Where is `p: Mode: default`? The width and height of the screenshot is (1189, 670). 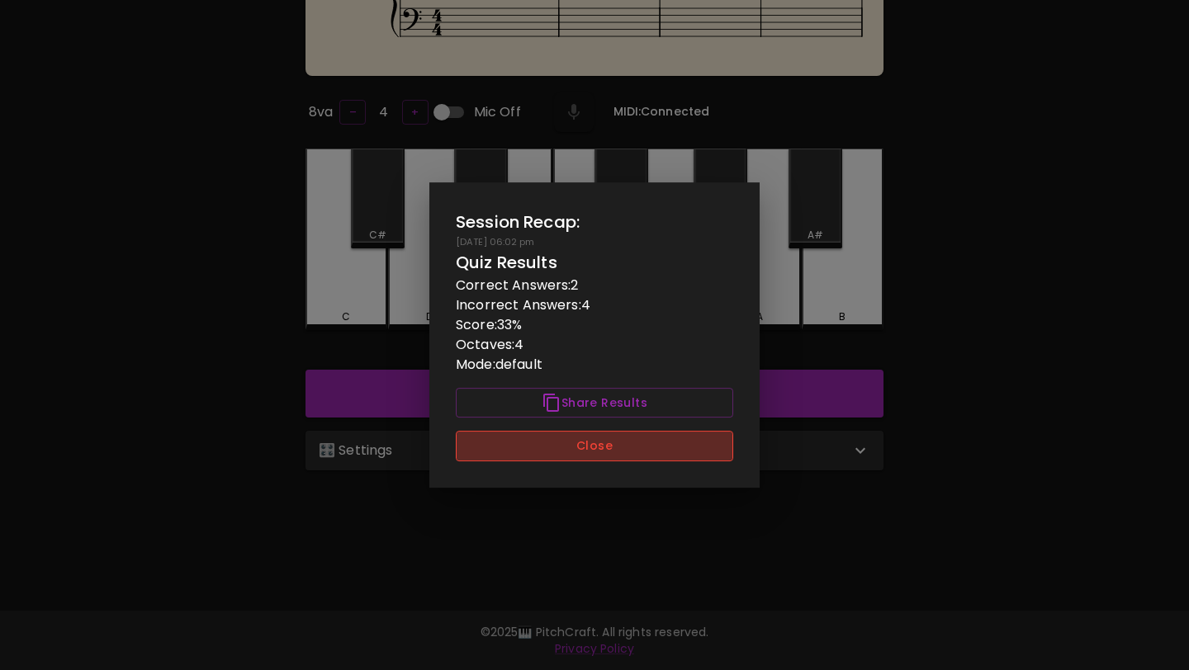 p: Mode: default is located at coordinates (594, 365).